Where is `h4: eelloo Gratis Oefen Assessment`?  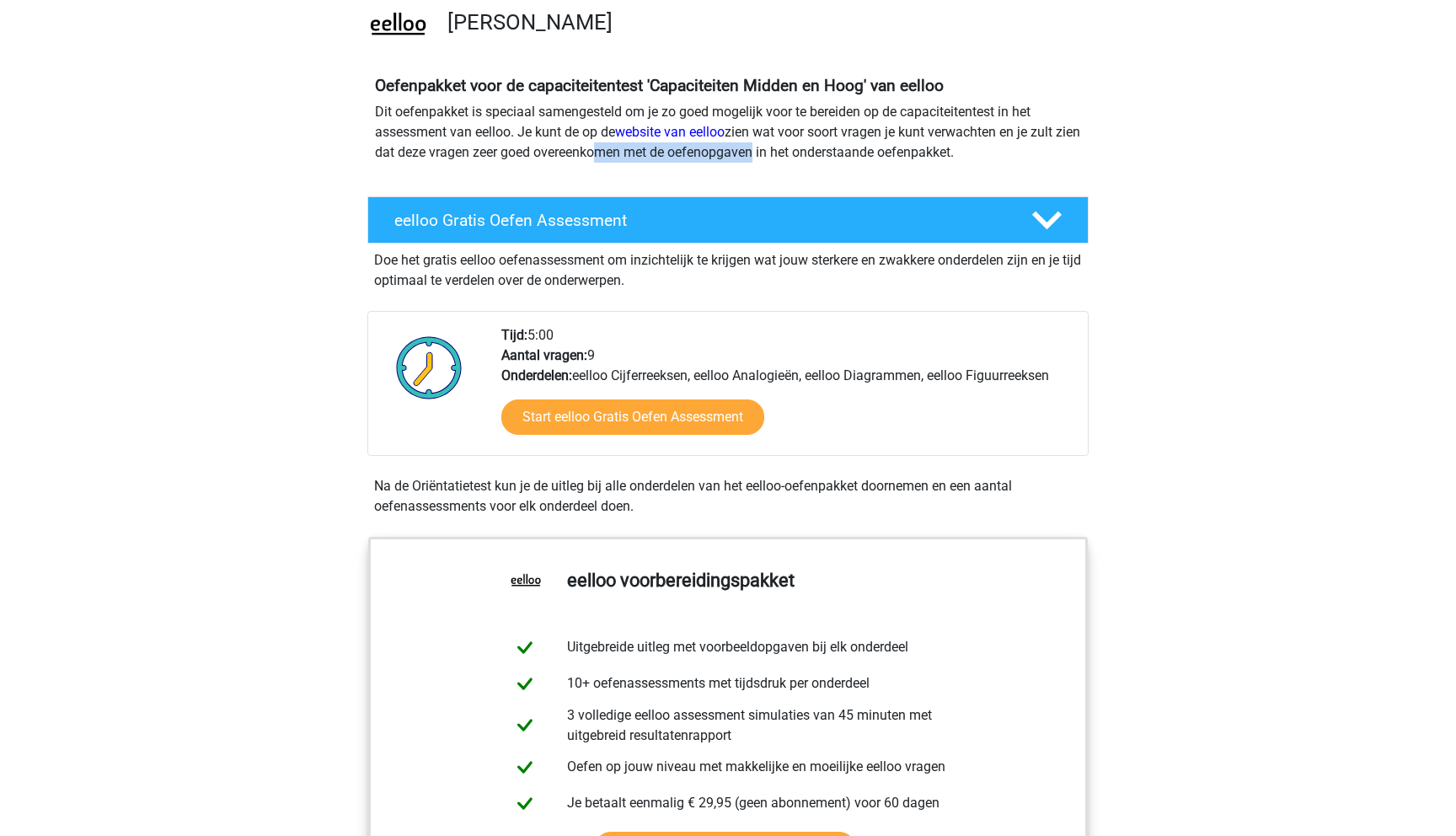 h4: eelloo Gratis Oefen Assessment is located at coordinates (700, 220).